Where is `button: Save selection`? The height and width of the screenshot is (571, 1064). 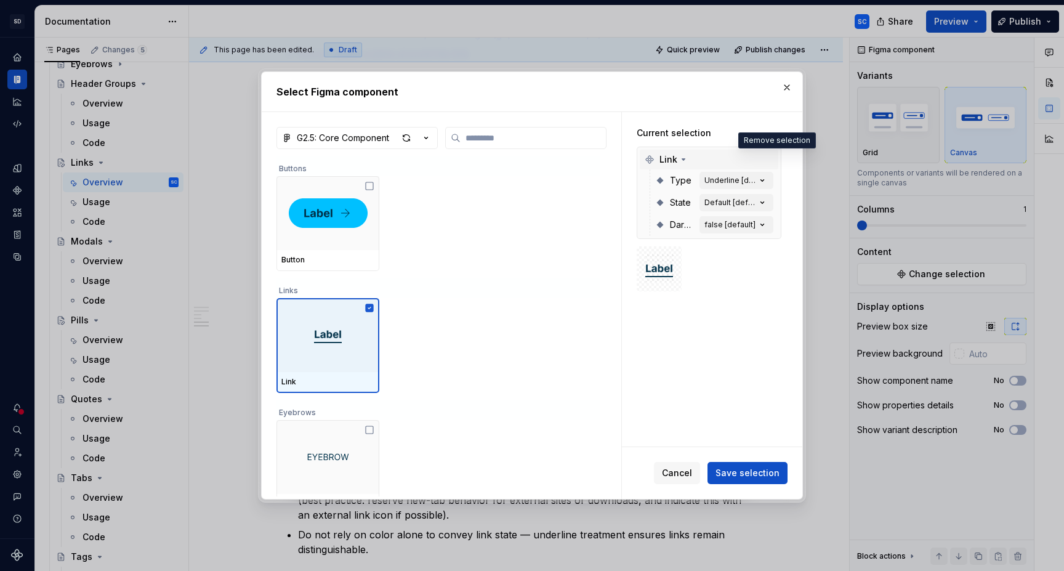 button: Save selection is located at coordinates (747, 473).